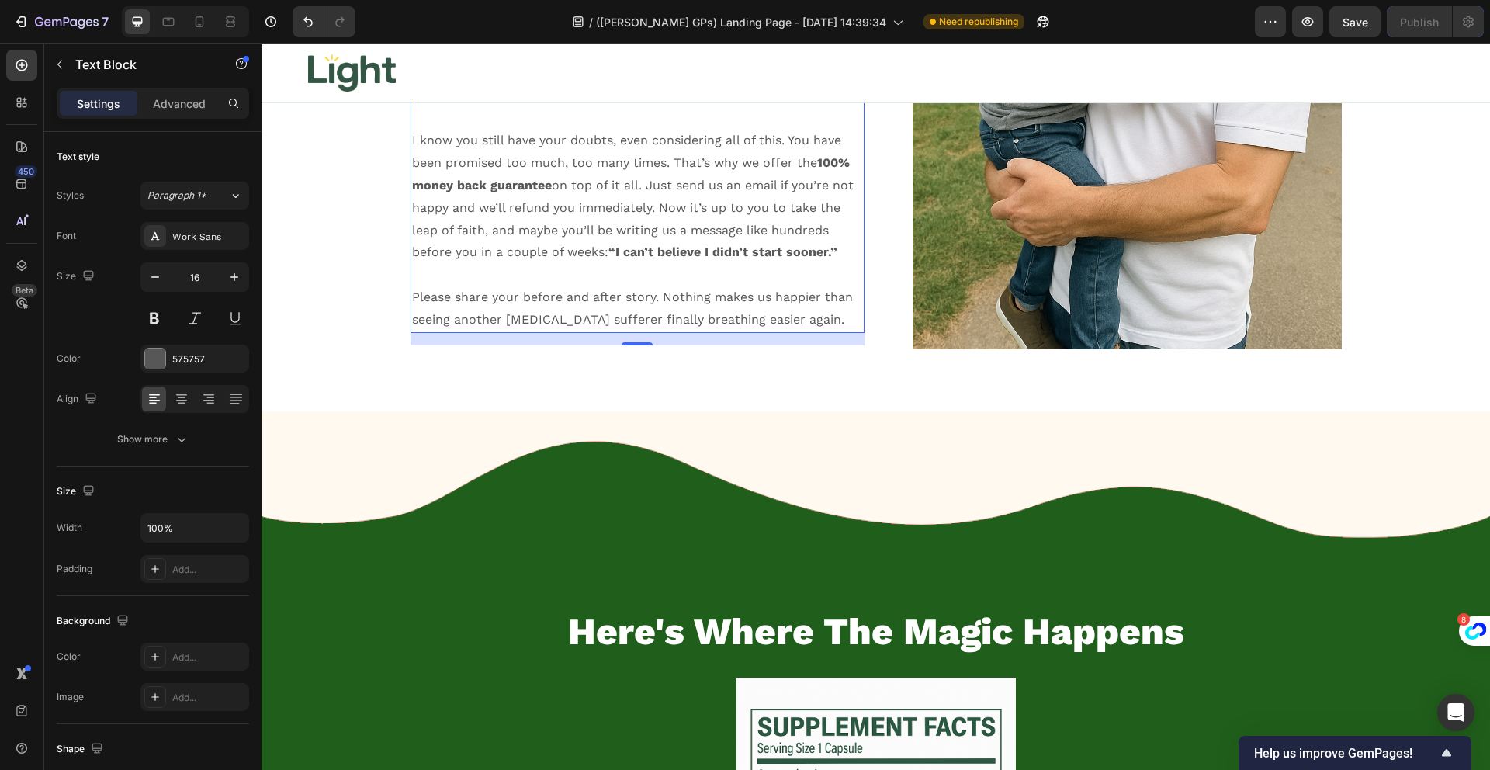 This screenshot has height=770, width=1490. I want to click on div: Show more, so click(153, 439).